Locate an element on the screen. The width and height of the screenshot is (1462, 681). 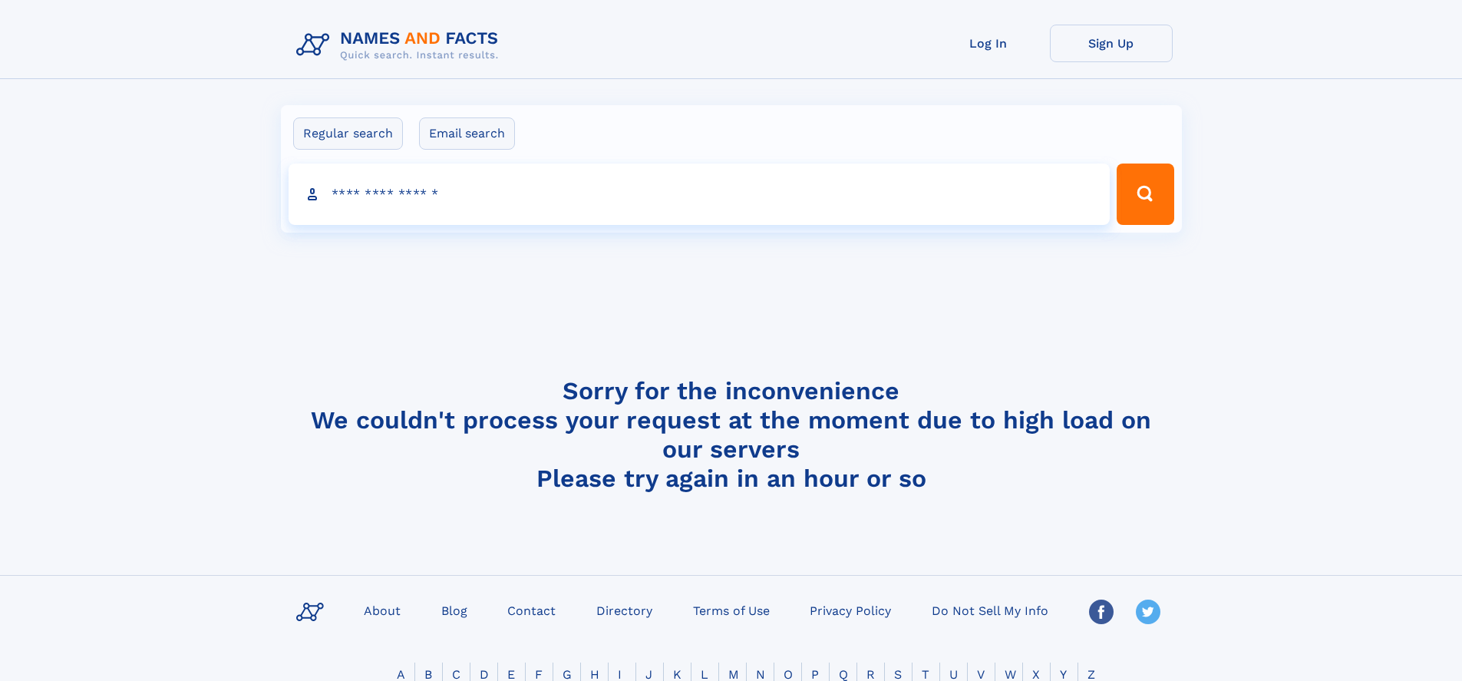
a: Privacy Policy is located at coordinates (850, 609).